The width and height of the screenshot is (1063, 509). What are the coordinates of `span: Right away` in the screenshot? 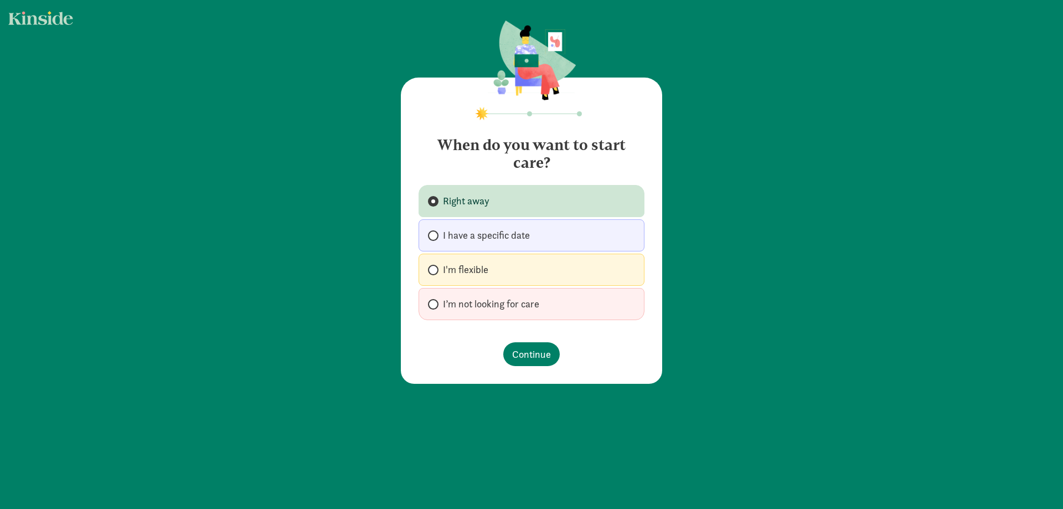 It's located at (466, 201).